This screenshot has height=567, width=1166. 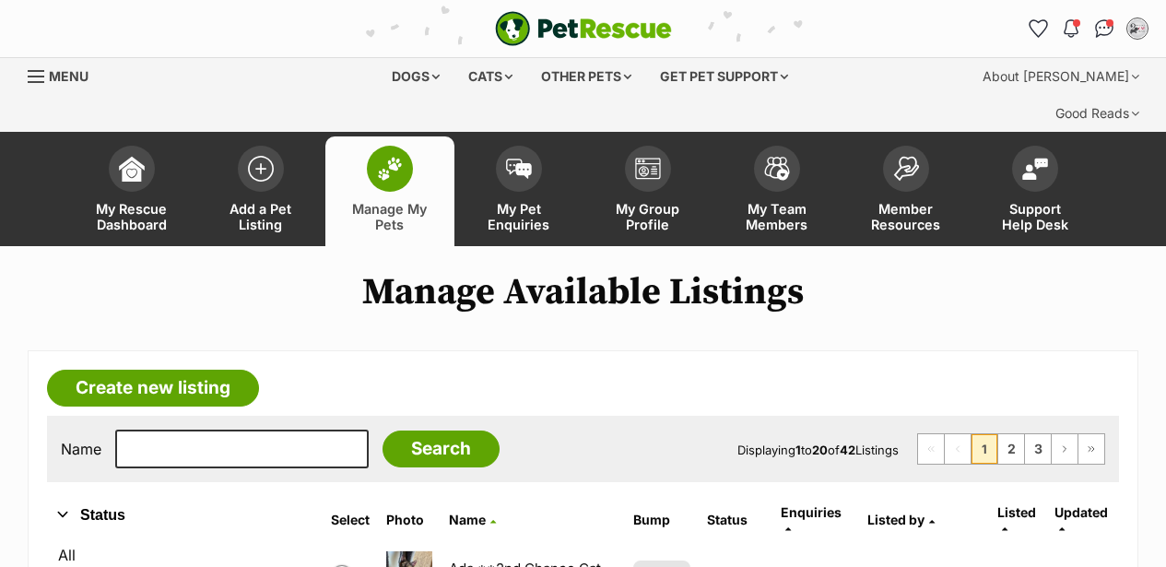 What do you see at coordinates (390, 217) in the screenshot?
I see `span: Manage My Pets` at bounding box center [390, 217].